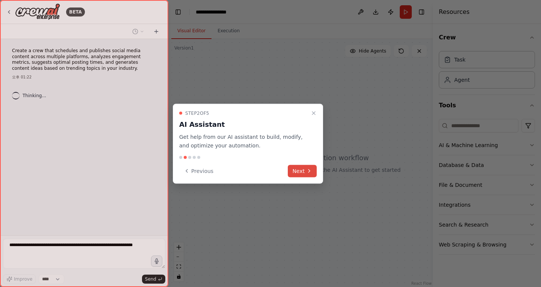 The image size is (541, 287). What do you see at coordinates (198, 171) in the screenshot?
I see `button: Previous` at bounding box center [198, 171].